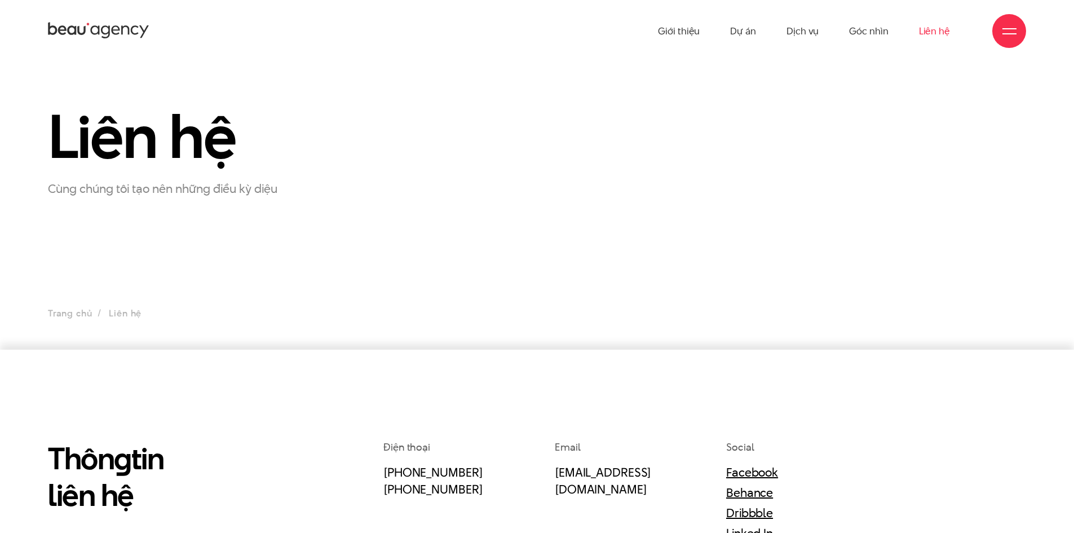 The height and width of the screenshot is (533, 1074). What do you see at coordinates (749, 492) in the screenshot?
I see `a: Behance` at bounding box center [749, 492].